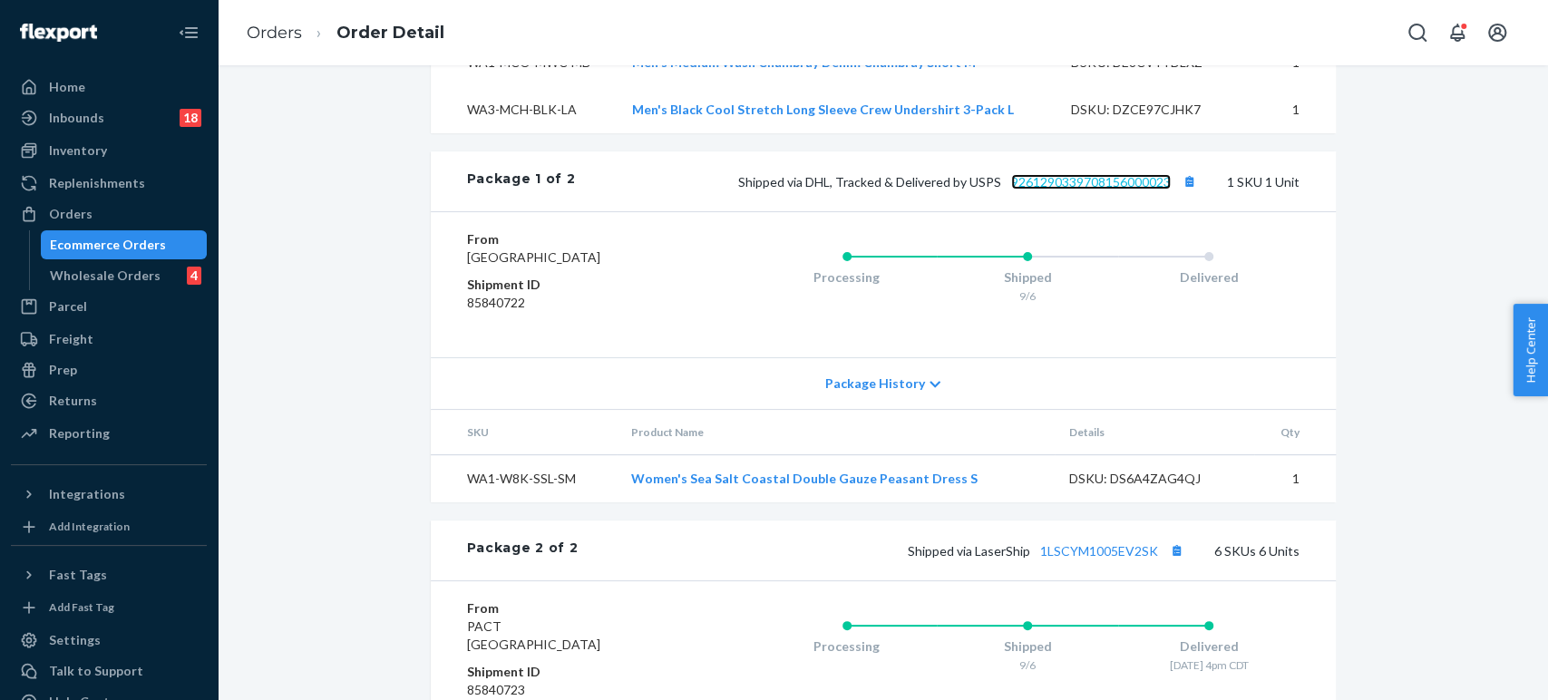  Describe the element at coordinates (78, 151) in the screenshot. I see `div: Inventory` at that location.